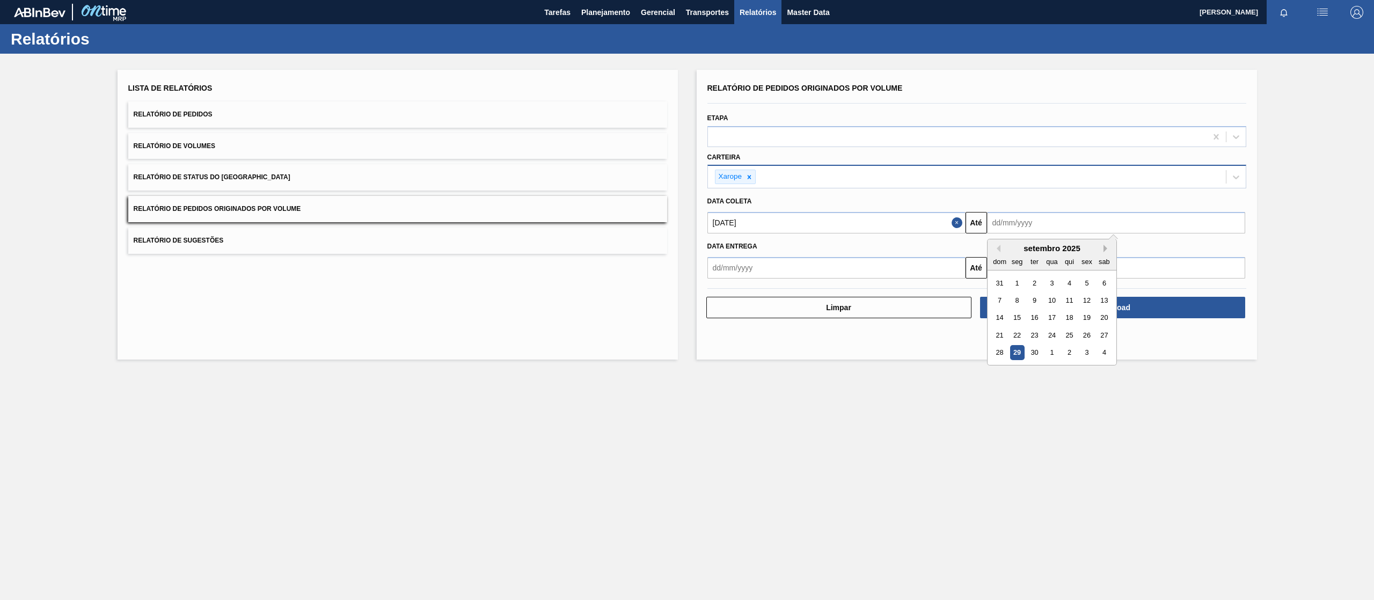  I want to click on div: Choose terça-feira, 9 de setembro de 2025, so click(1034, 300).